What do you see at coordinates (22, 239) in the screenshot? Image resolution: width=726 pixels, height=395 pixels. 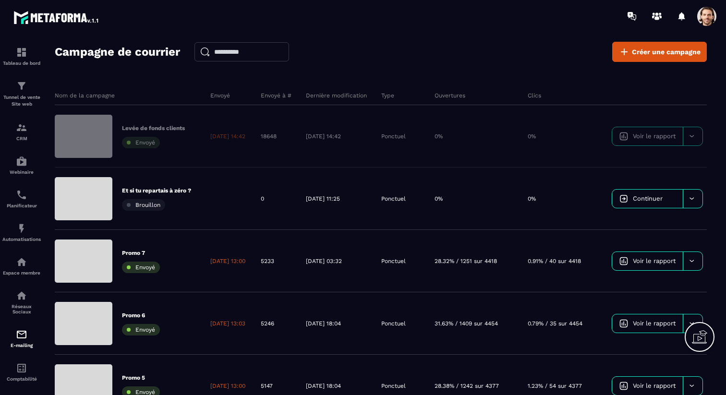 I see `p: Automatisations` at bounding box center [22, 239].